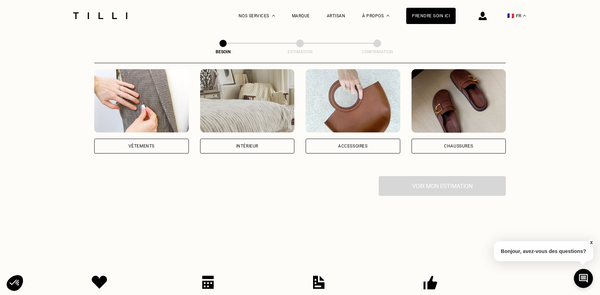 The image size is (600, 295). What do you see at coordinates (336, 16) in the screenshot?
I see `div: Artisan` at bounding box center [336, 16].